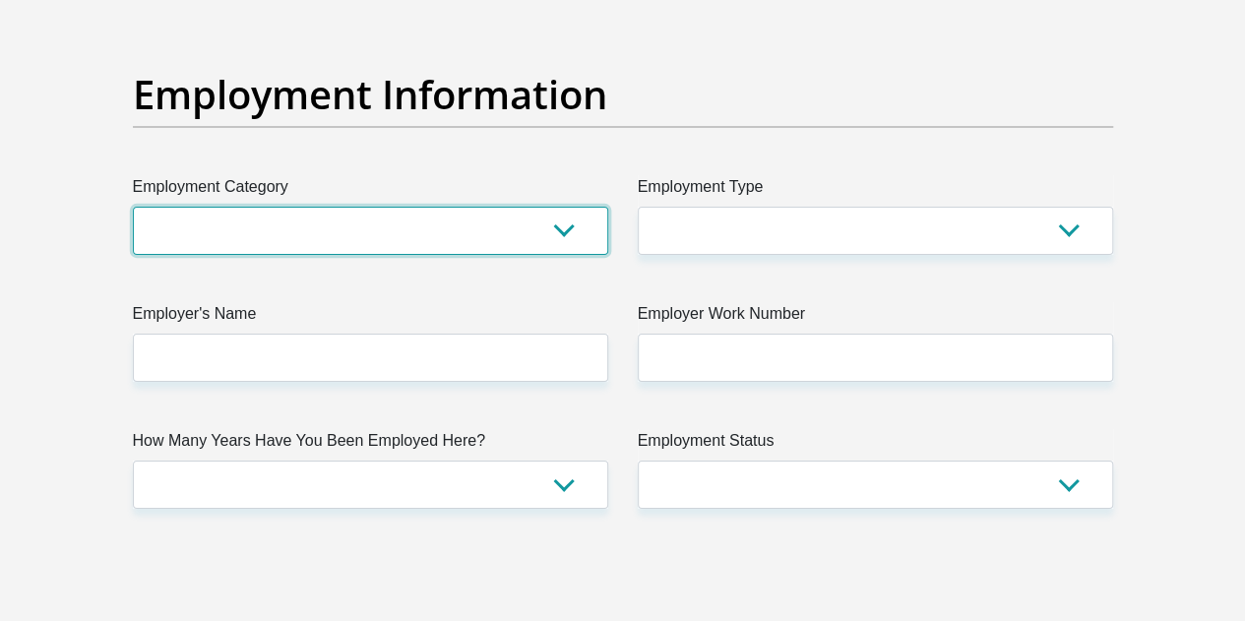 The height and width of the screenshot is (621, 1245). What do you see at coordinates (875, 445) in the screenshot?
I see `label: Employment Status` at bounding box center [875, 445].